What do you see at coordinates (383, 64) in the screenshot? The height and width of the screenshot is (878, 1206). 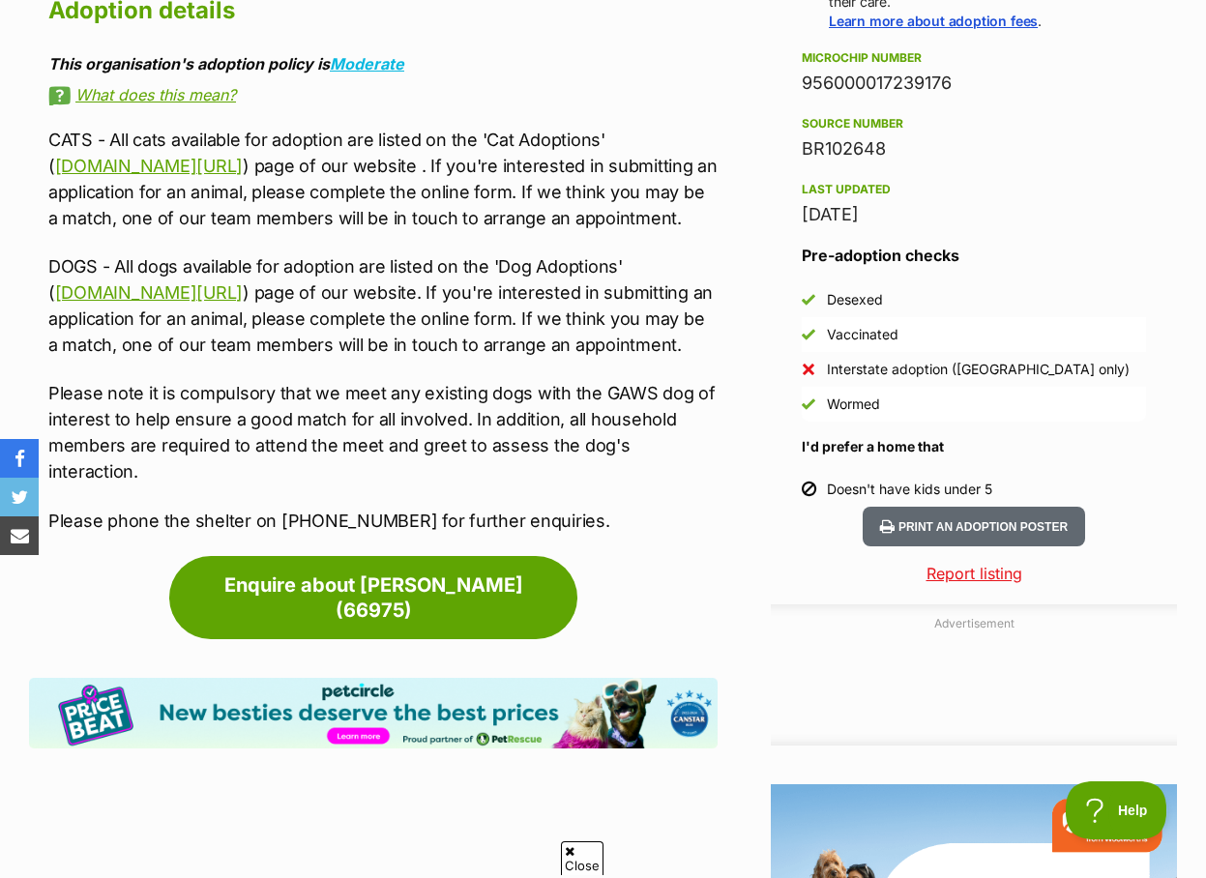 I see `div: This organisation's adoption policy is` at bounding box center [383, 64].